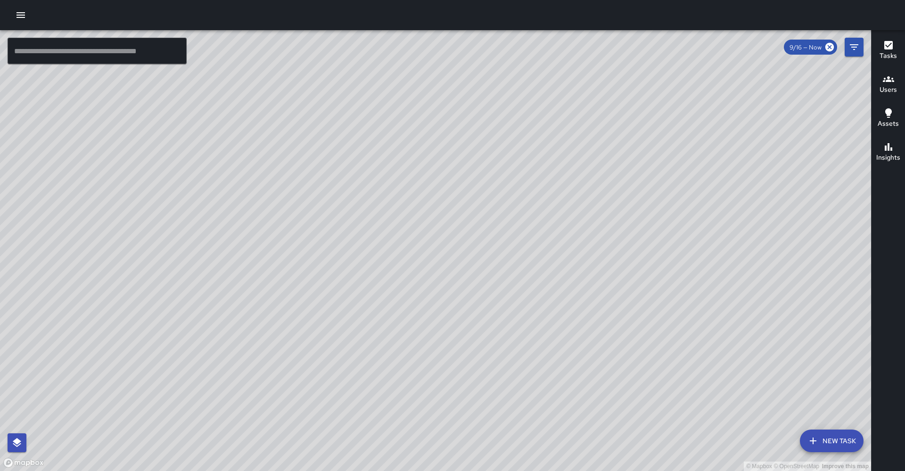  Describe the element at coordinates (888, 119) in the screenshot. I see `button: Assets` at that location.